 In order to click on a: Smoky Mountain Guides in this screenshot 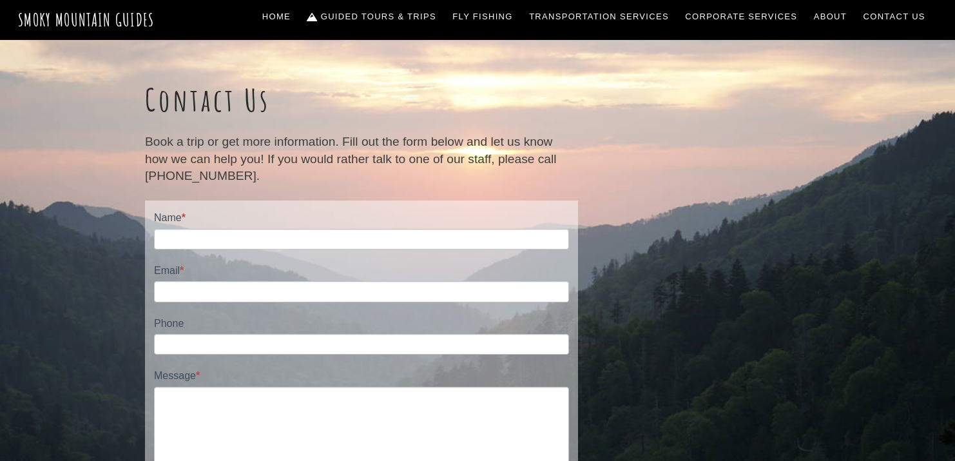, I will do `click(86, 19)`.